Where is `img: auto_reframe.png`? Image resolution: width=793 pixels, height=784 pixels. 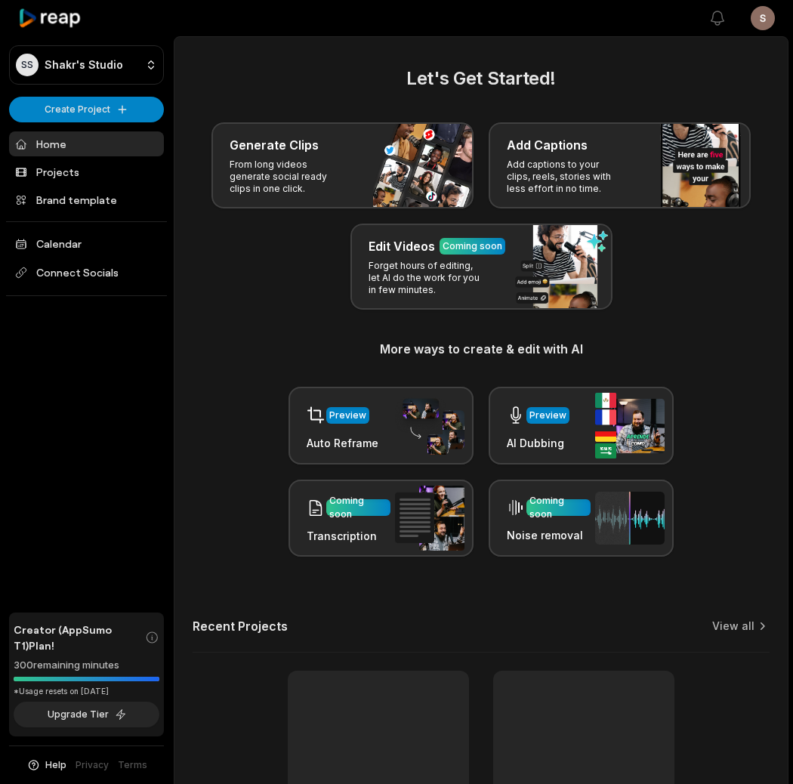
img: auto_reframe.png is located at coordinates (430, 426).